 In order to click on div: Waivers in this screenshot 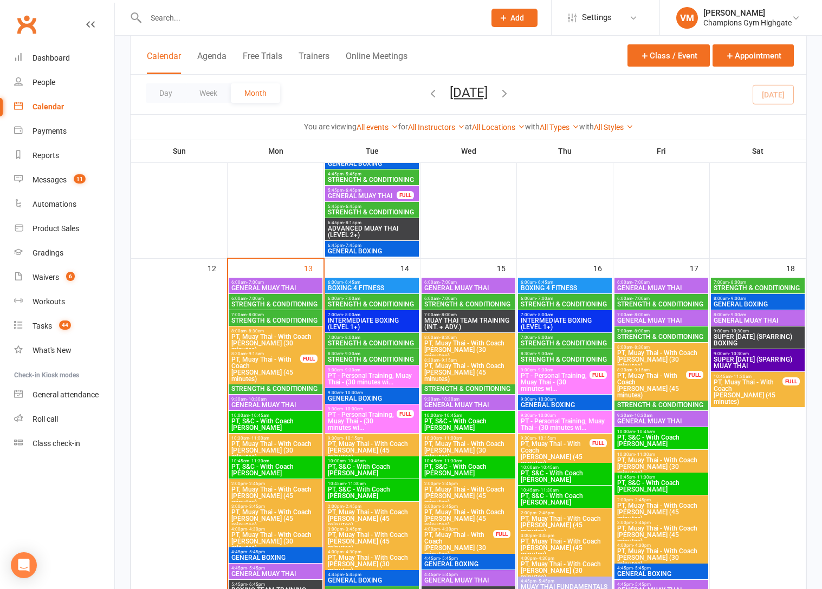, I will do `click(46, 277)`.